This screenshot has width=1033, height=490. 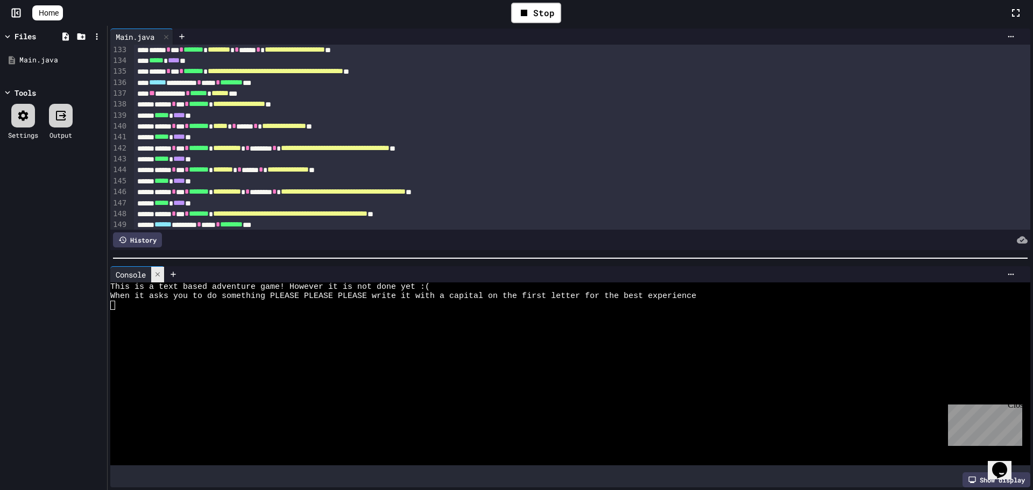 I want to click on div: Tools, so click(x=25, y=93).